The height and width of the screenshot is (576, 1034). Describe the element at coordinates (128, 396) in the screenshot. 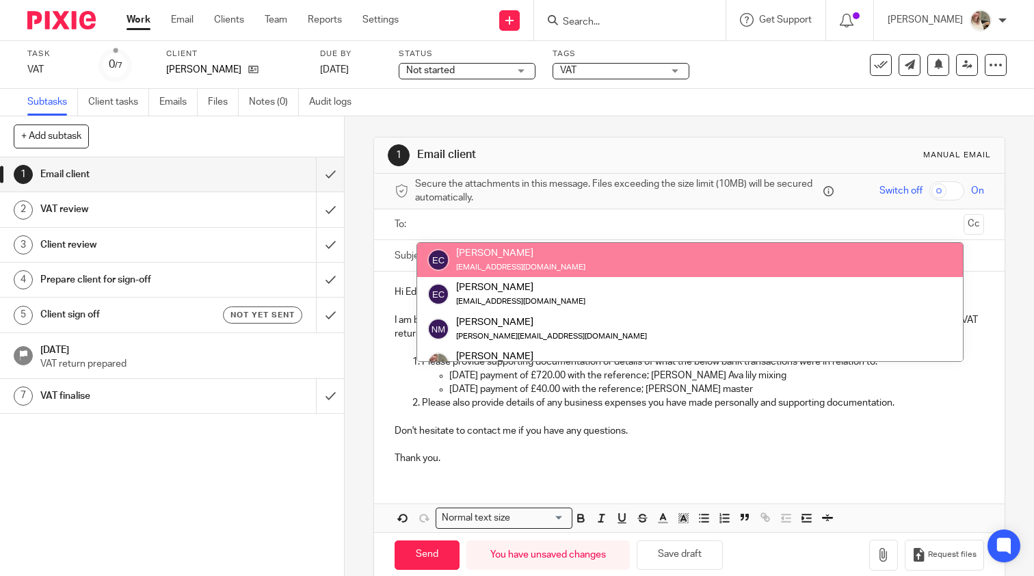

I see `h1: VAT finalise` at that location.